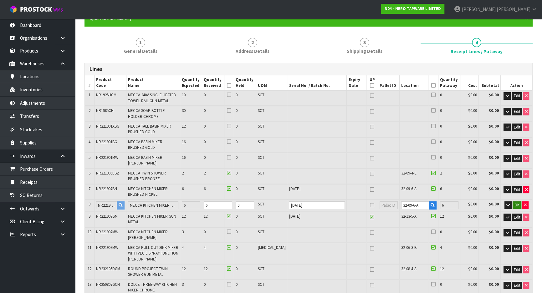 The height and width of the screenshot is (293, 542). Describe the element at coordinates (36, 9) in the screenshot. I see `span: ProStock` at that location.